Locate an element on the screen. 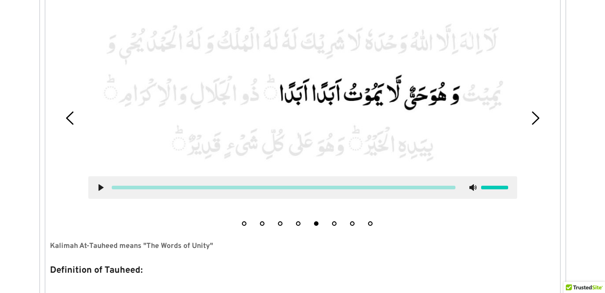 This screenshot has height=293, width=605. button: 5 of 8 is located at coordinates (316, 223).